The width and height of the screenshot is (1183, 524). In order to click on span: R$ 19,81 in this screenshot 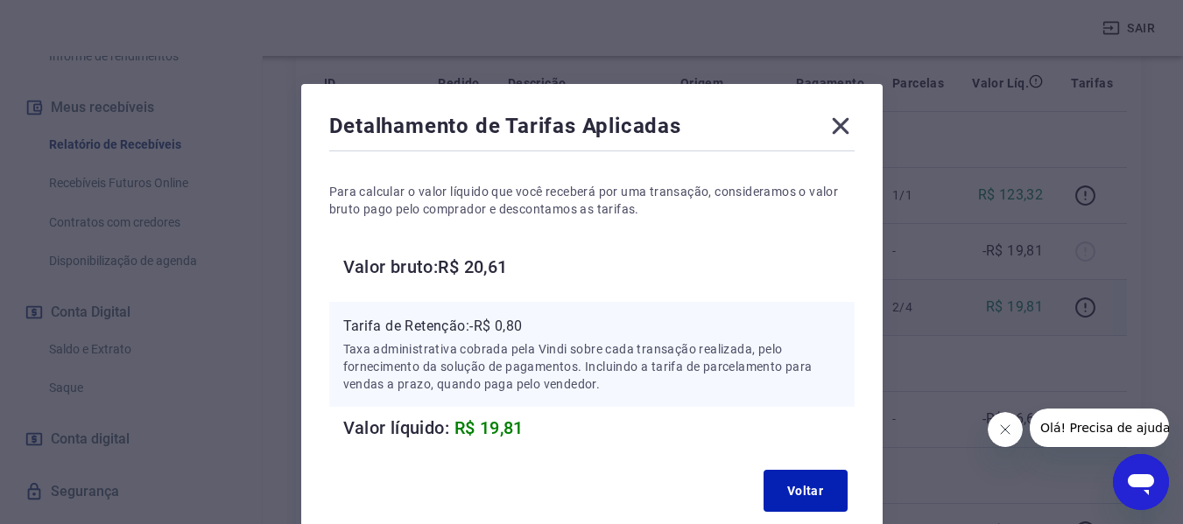, I will do `click(488, 428)`.